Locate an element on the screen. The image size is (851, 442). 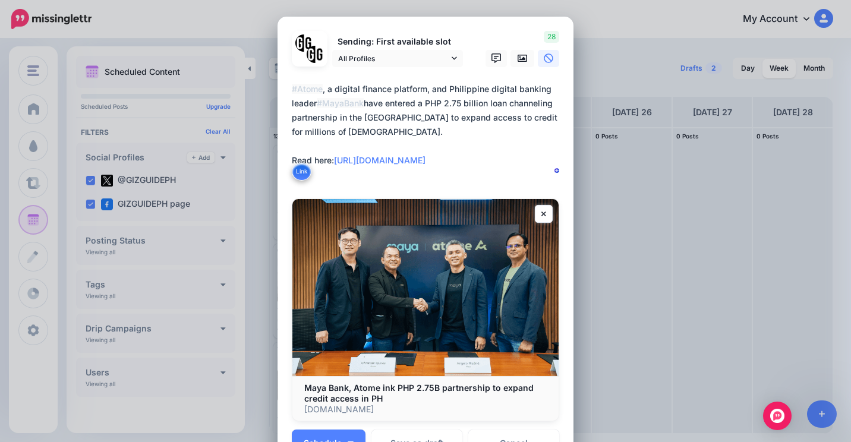
div: Open Intercom Messenger is located at coordinates (778, 416).